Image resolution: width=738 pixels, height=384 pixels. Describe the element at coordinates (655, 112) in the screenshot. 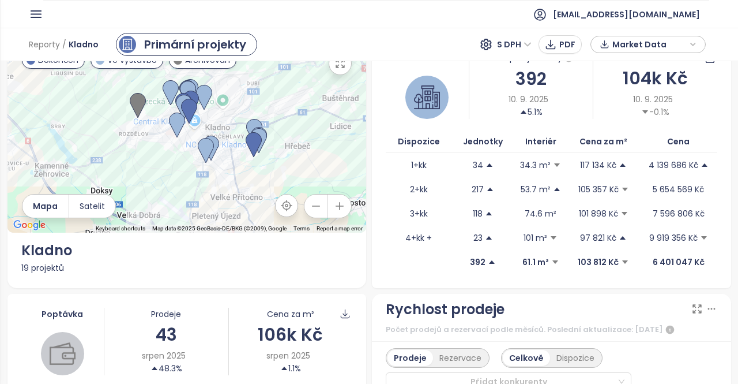

I see `div: -0.1%` at that location.